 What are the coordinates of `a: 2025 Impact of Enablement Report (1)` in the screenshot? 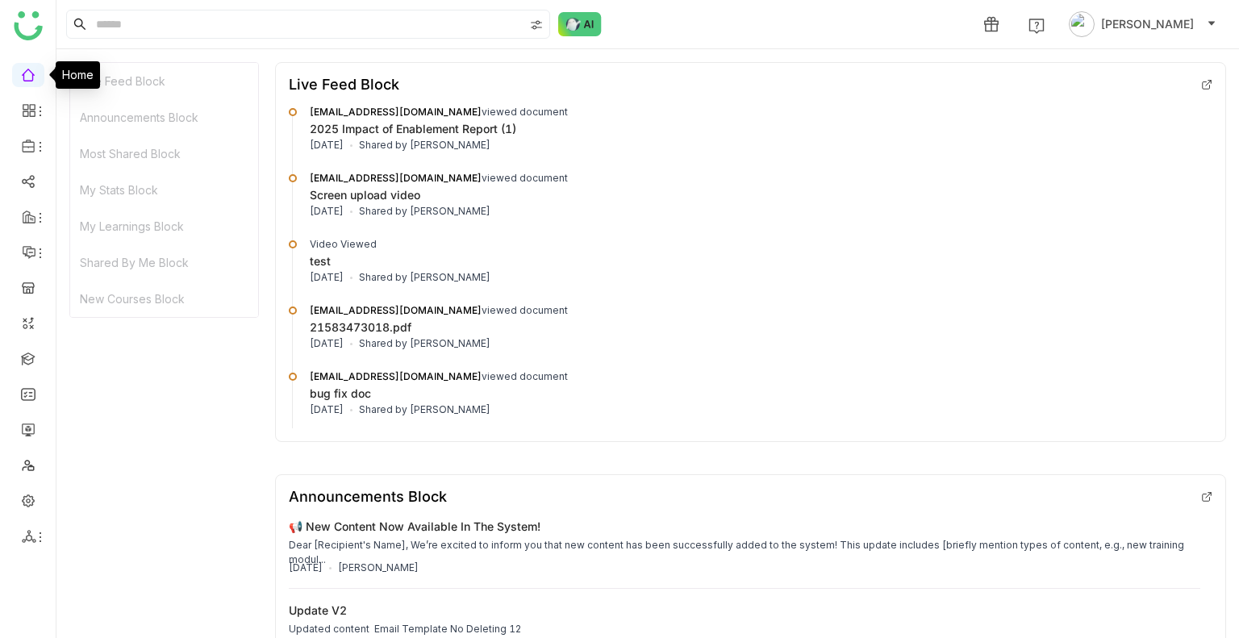 It's located at (413, 128).